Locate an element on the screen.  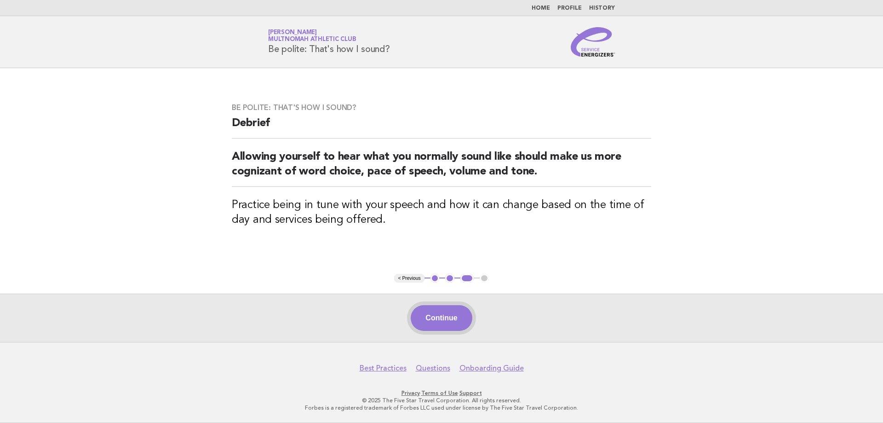
span: Multnomah Athletic Club is located at coordinates (312, 40).